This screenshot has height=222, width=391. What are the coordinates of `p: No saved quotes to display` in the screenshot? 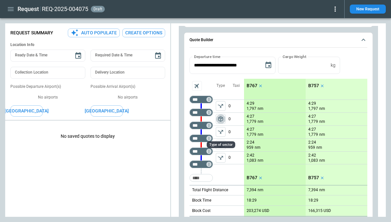 It's located at (88, 136).